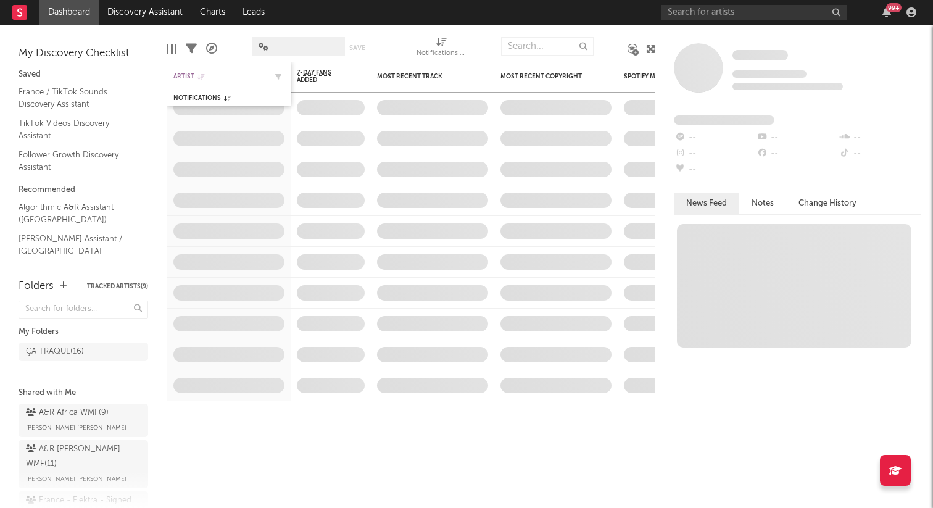  I want to click on div: Saved, so click(83, 75).